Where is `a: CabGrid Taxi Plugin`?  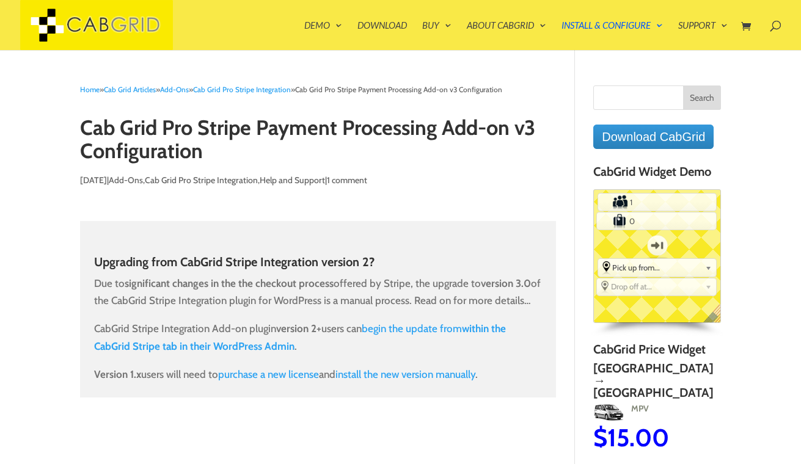
a: CabGrid Taxi Plugin is located at coordinates (97, 23).